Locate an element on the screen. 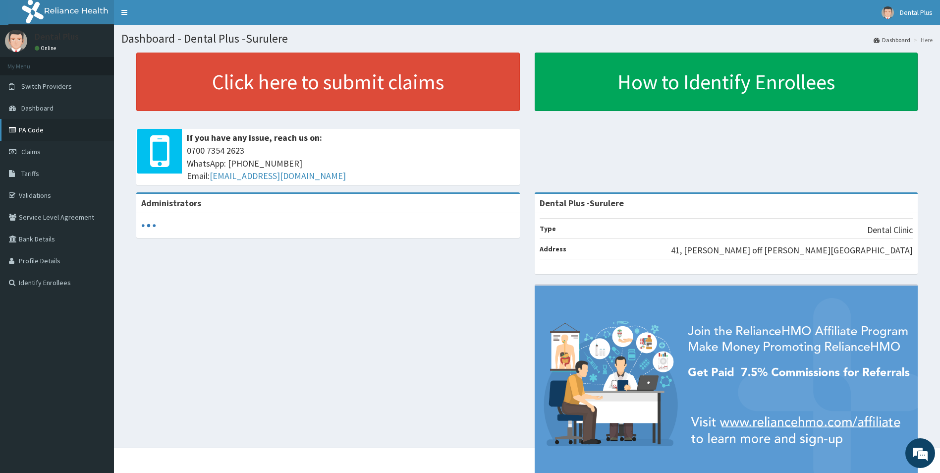  span: Tariffs is located at coordinates (30, 173).